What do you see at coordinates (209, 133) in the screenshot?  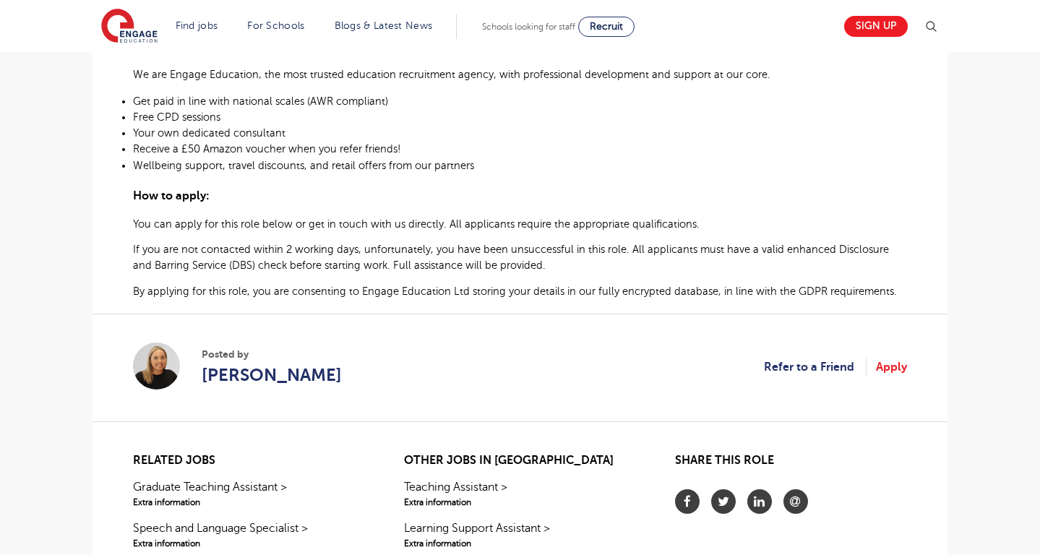 I see `span: Your own dedicated consultant` at bounding box center [209, 133].